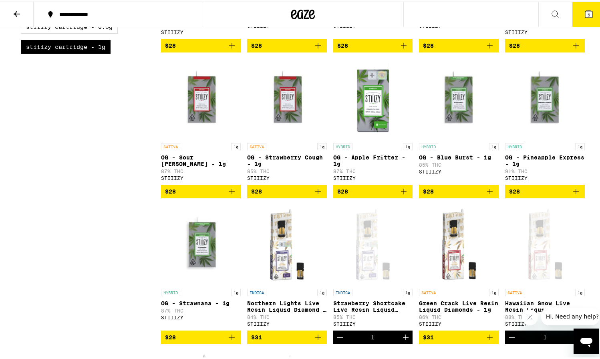  Describe the element at coordinates (458, 315) in the screenshot. I see `p: 86% THC` at that location.